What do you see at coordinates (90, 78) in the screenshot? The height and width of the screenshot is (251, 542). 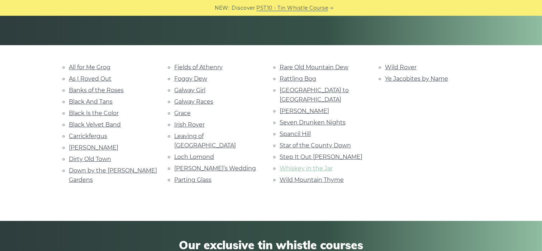 I see `a: As I Roved Out` at bounding box center [90, 78].